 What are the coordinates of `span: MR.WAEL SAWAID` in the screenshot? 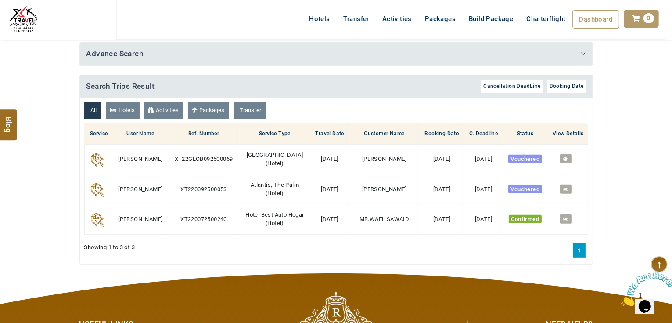 It's located at (385, 219).